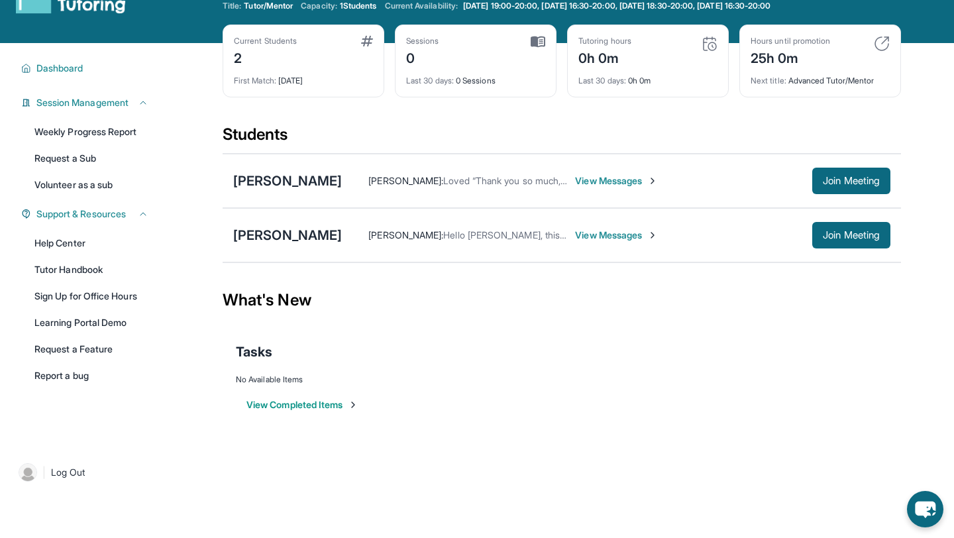  I want to click on div: 0, so click(423, 57).